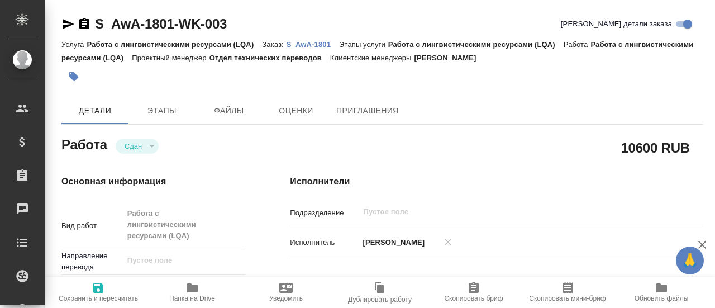 This screenshot has height=308, width=715. I want to click on button: Скопировать ссылку для ЯМессенджера, so click(68, 24).